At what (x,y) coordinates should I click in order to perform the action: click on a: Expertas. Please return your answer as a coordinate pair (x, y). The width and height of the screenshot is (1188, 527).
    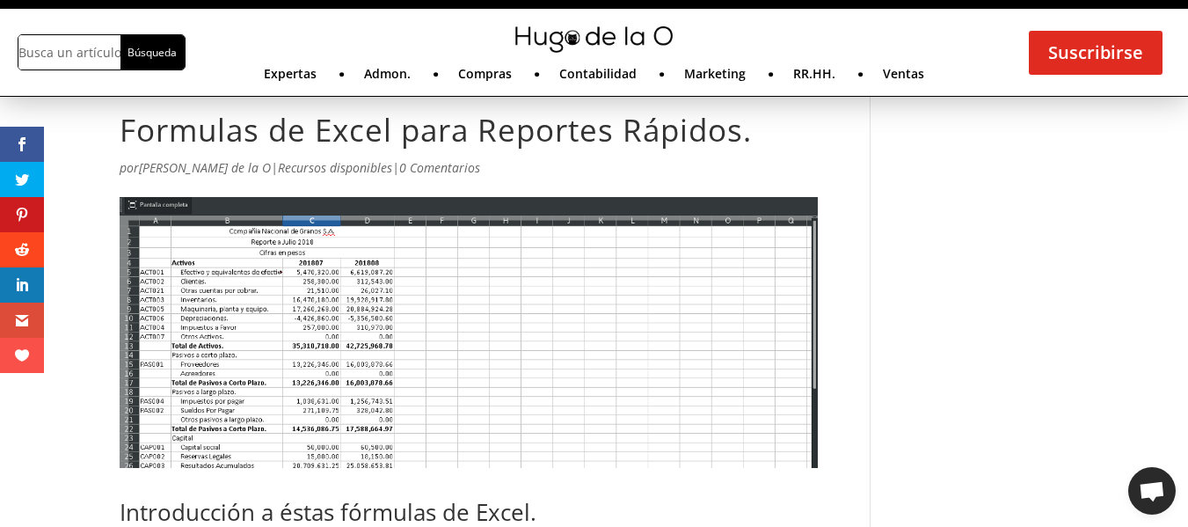
    Looking at the image, I should click on (290, 77).